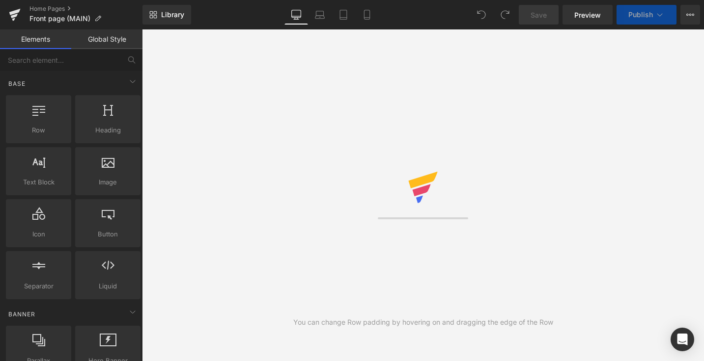 This screenshot has height=361, width=704. Describe the element at coordinates (38, 234) in the screenshot. I see `span: Icon` at that location.